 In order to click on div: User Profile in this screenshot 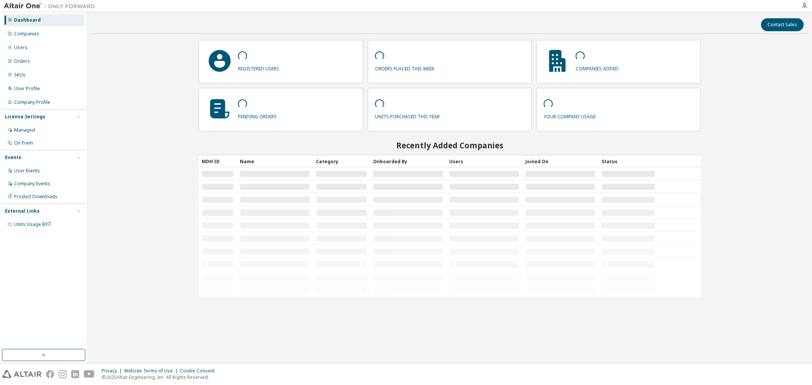, I will do `click(27, 89)`.